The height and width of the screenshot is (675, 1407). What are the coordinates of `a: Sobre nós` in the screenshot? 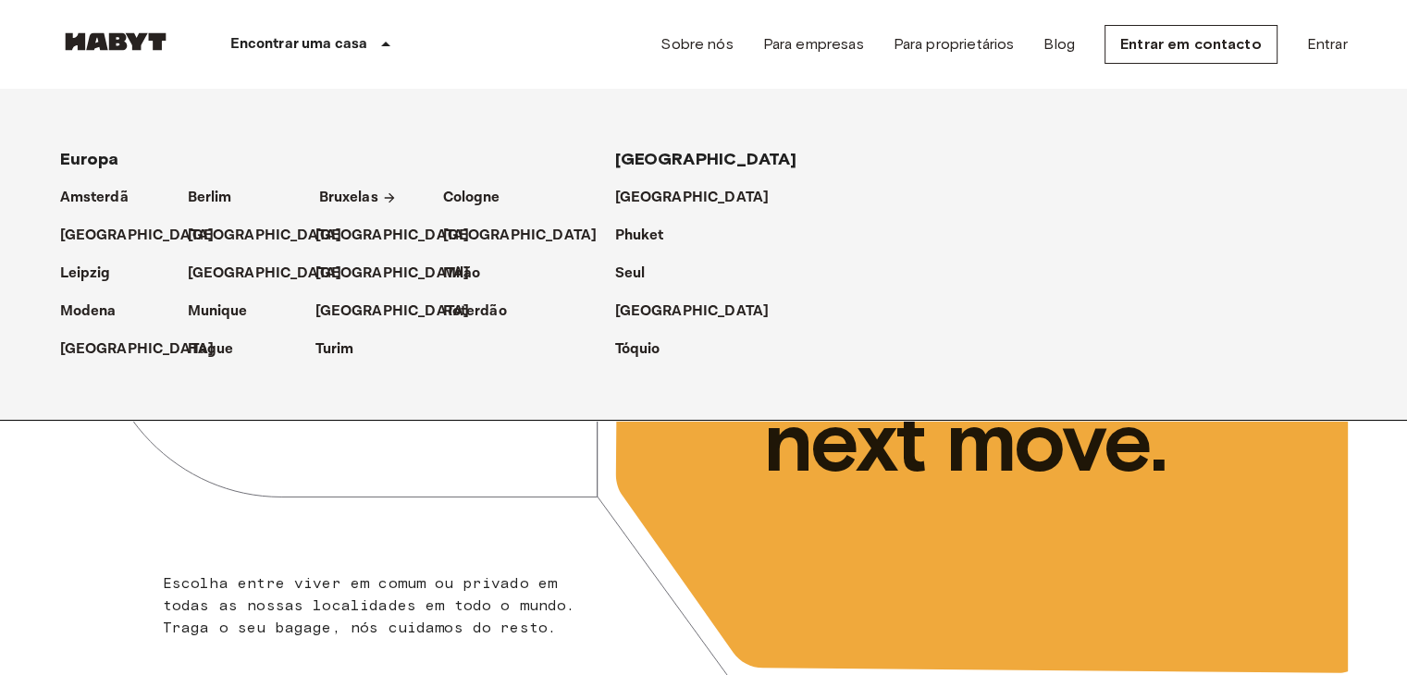 It's located at (697, 44).